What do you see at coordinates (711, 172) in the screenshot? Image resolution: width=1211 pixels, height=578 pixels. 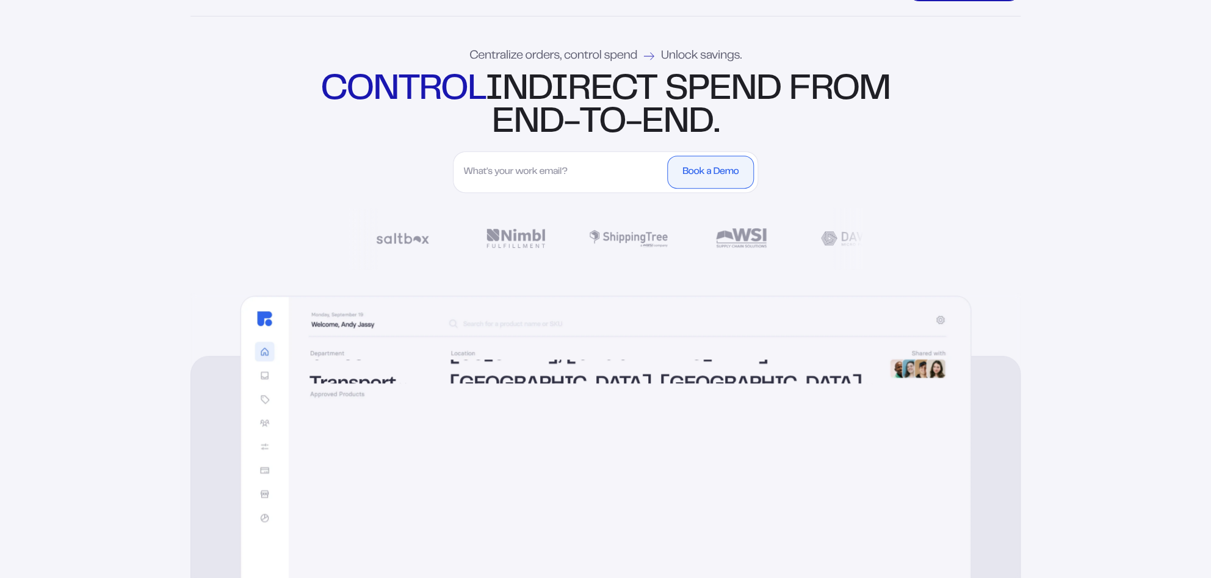 I see `div: Book a Demo` at bounding box center [711, 172].